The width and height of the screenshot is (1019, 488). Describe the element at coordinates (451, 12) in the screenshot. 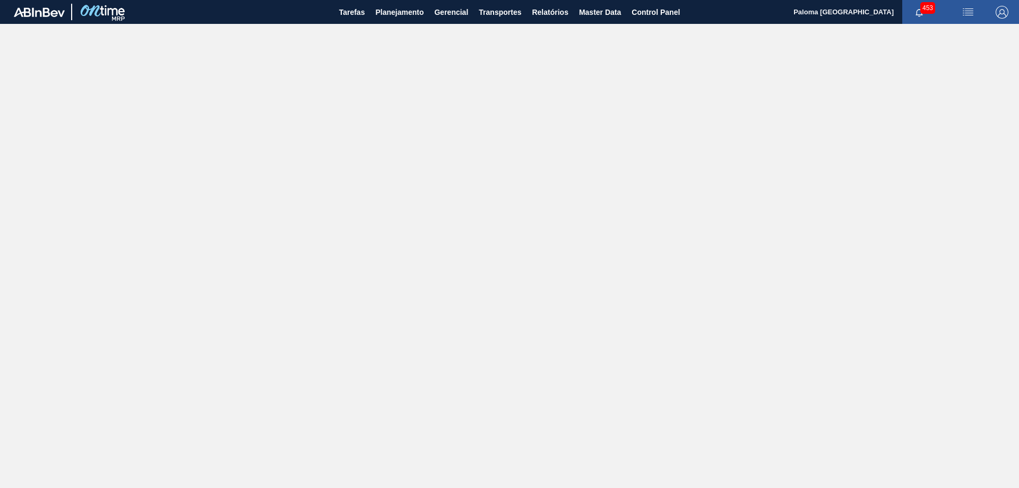

I see `span: Gerencial` at that location.